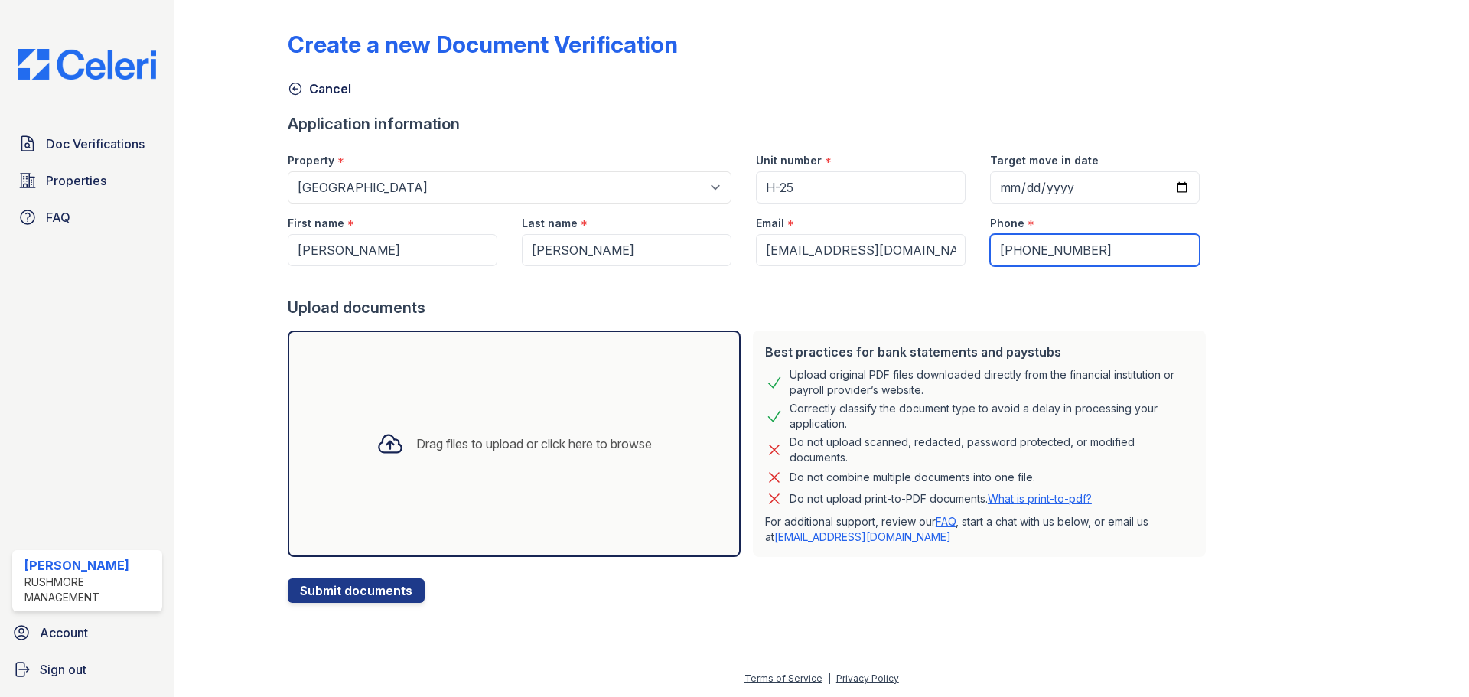  I want to click on div: Correctly classify the document type to avoid a delay in processing your application., so click(992, 416).